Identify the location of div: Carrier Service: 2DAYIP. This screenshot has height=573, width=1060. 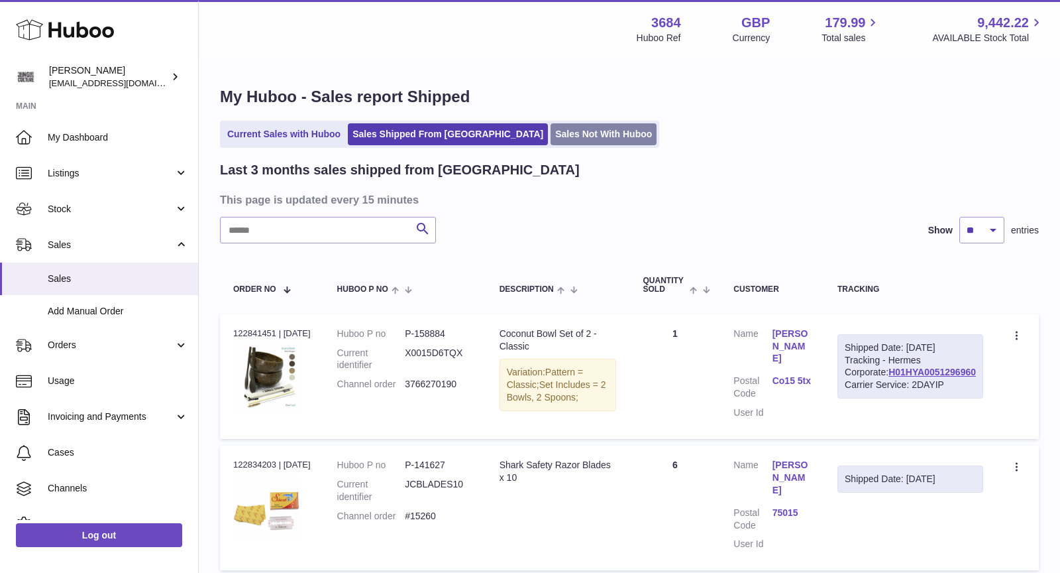
(910, 384).